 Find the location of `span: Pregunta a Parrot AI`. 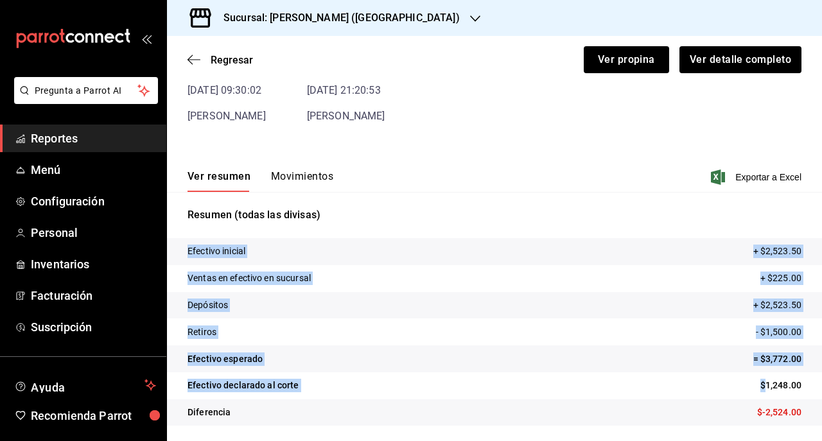

span: Pregunta a Parrot AI is located at coordinates (86, 91).